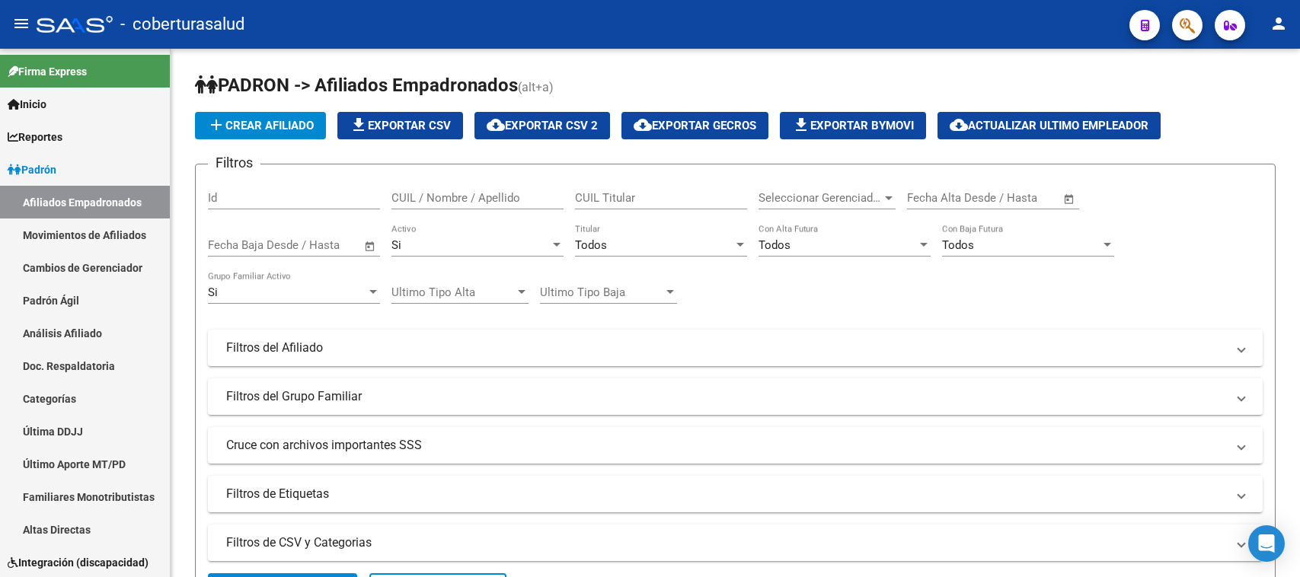 The width and height of the screenshot is (1300, 577). What do you see at coordinates (234, 163) in the screenshot?
I see `h3: Filtros` at bounding box center [234, 163].